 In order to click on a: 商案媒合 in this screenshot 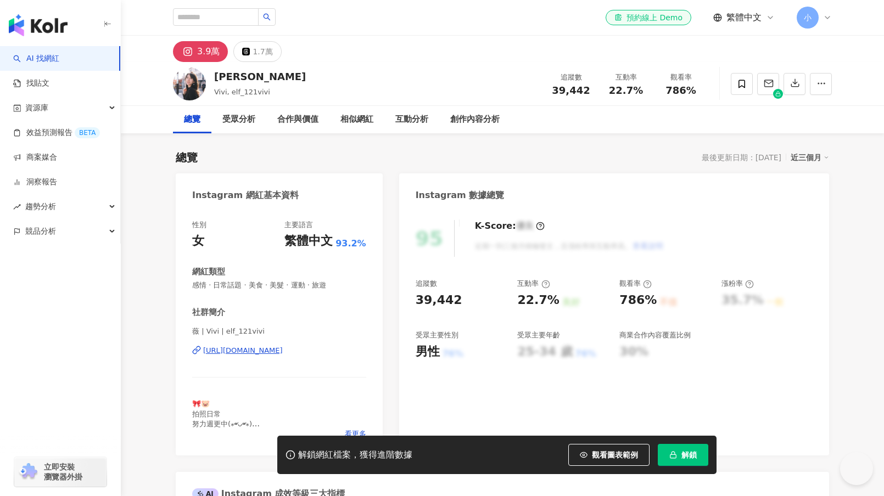, I will do `click(35, 157)`.